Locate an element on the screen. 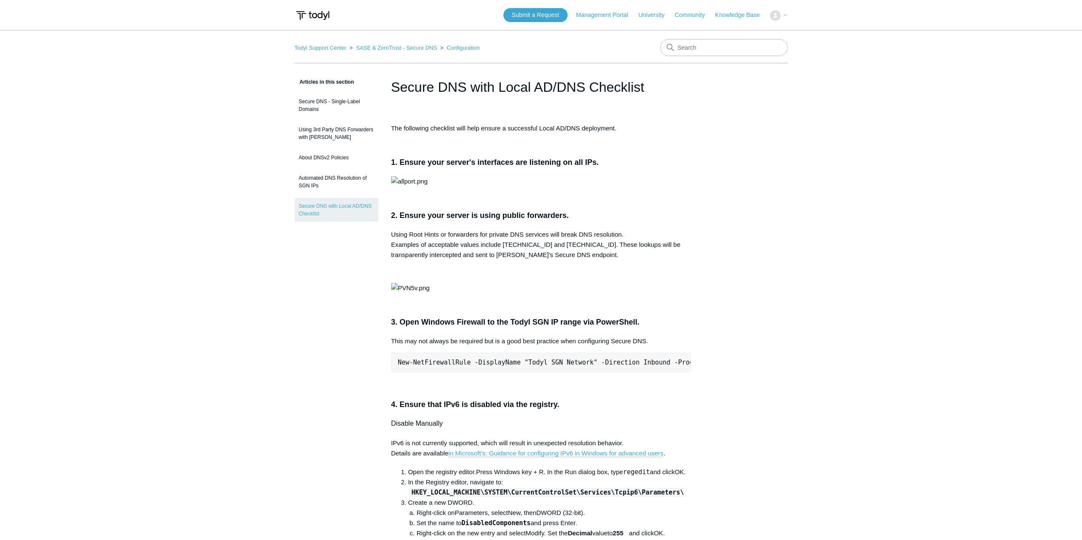 This screenshot has height=540, width=1082. pre: New-NetFirewallRule -DisplayName "Todyl SGN Network" -Direction Inbound -Program Any -LocalAddres... is located at coordinates (541, 363).